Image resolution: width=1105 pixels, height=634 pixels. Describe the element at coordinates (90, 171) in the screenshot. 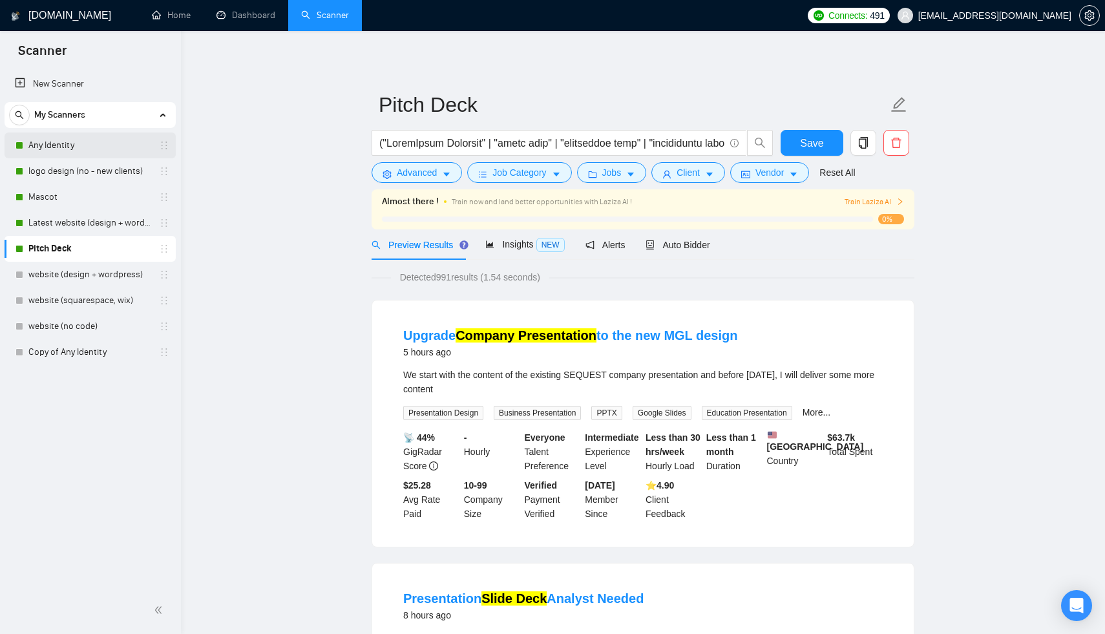

I see `a: logo design (no - new clients)` at that location.